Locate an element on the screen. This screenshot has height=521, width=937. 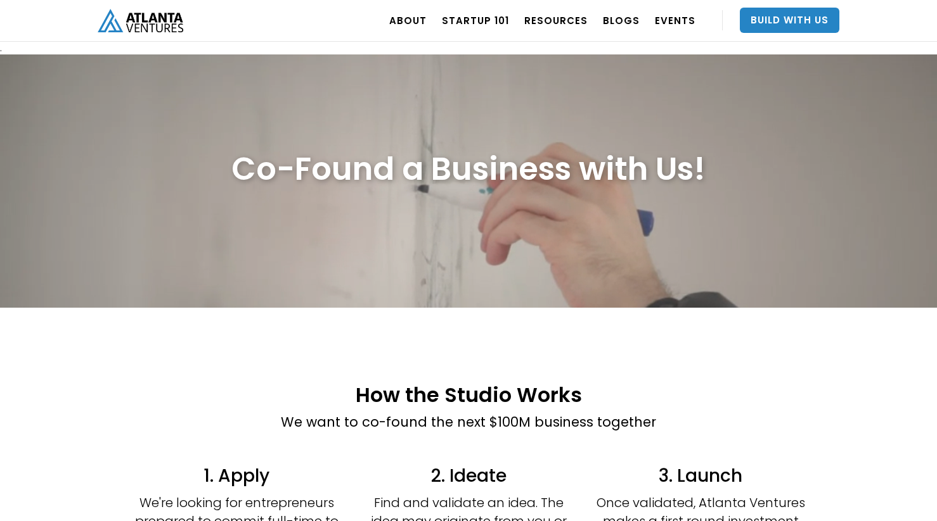
h4: 2. Ideate is located at coordinates (468, 476).